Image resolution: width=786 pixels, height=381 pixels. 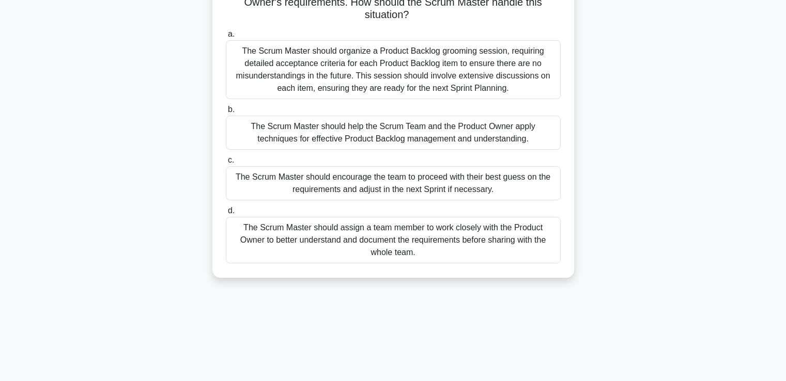 I want to click on div: The Scrum Master should organize a Product Backlog grooming session, requiring detailed acceptanc..., so click(x=393, y=70).